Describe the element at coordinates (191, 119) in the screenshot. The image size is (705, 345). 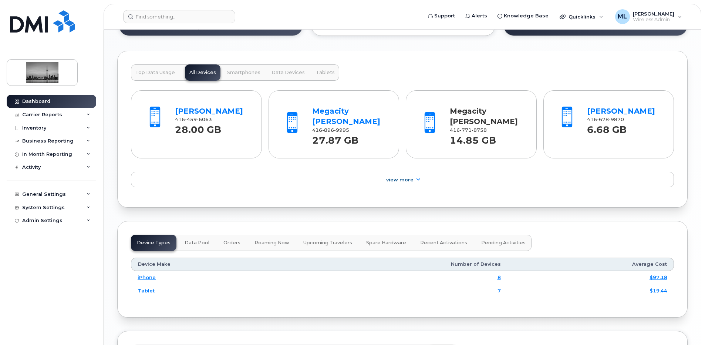
I see `span: 459` at that location.